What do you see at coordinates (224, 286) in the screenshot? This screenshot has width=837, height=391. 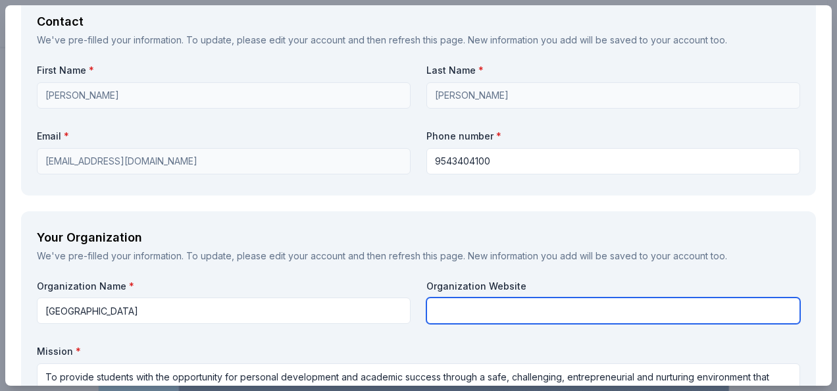 I see `label: Organization Name` at bounding box center [224, 286].